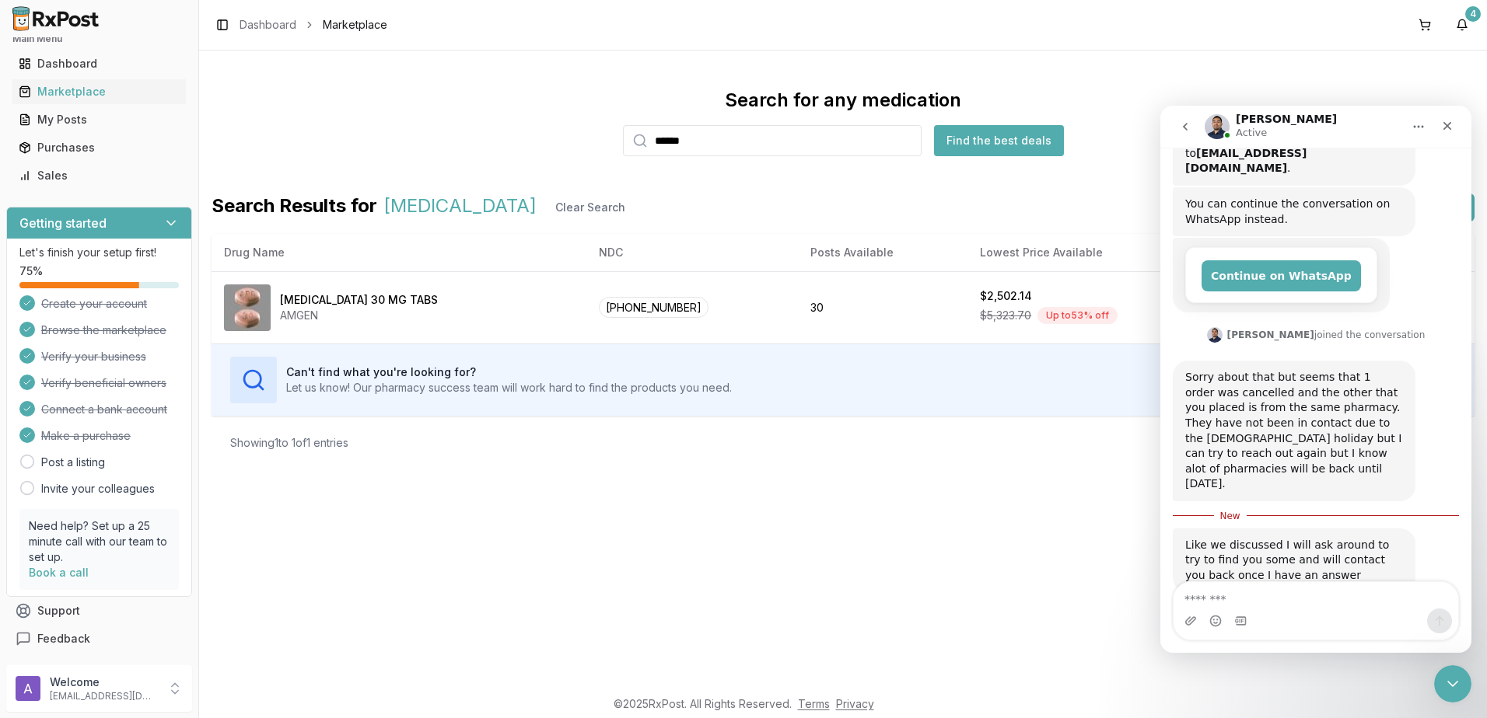 The width and height of the screenshot is (1487, 718). I want to click on th: NDC, so click(692, 253).